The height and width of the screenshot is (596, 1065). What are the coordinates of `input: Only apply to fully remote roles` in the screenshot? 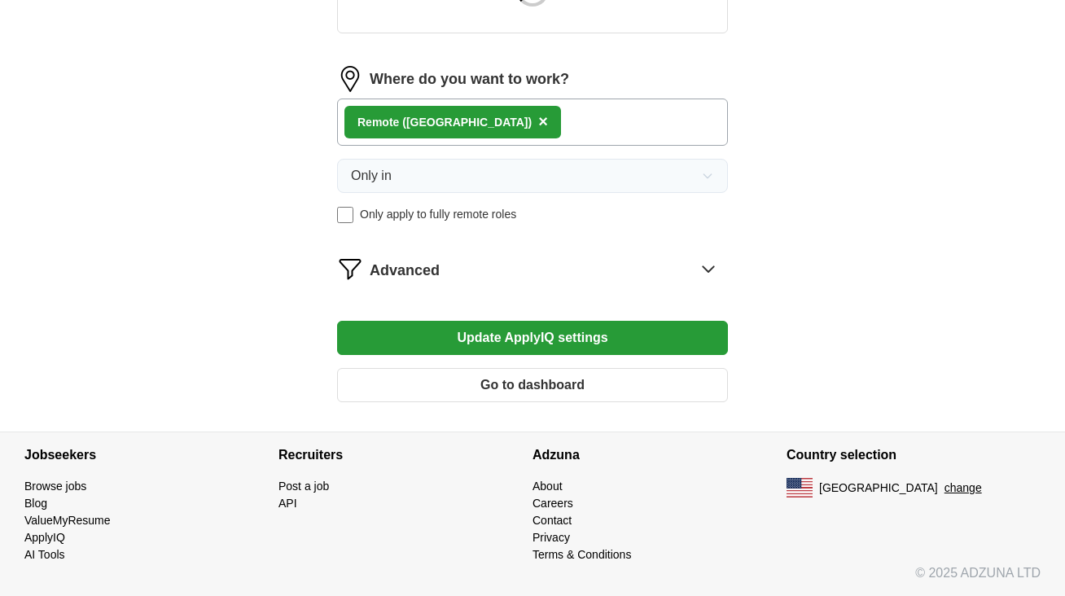 It's located at (345, 215).